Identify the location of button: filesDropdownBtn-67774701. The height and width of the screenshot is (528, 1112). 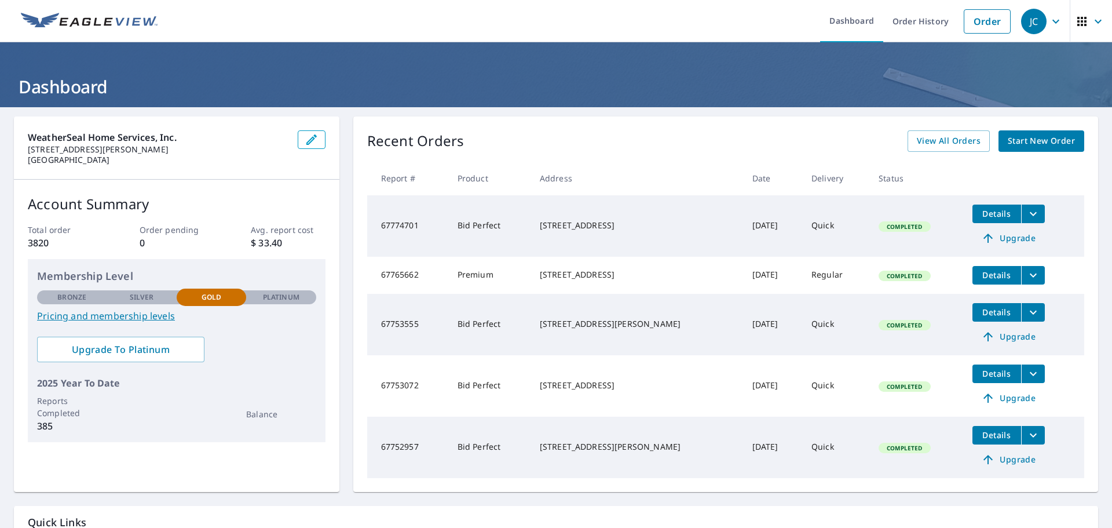
(1033, 214).